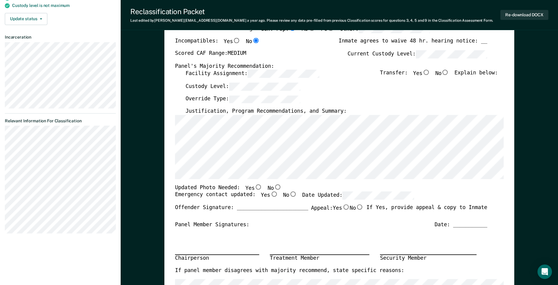 The width and height of the screenshot is (558, 285). What do you see at coordinates (545, 272) in the screenshot?
I see `div: Open Intercom Messenger` at bounding box center [545, 272].